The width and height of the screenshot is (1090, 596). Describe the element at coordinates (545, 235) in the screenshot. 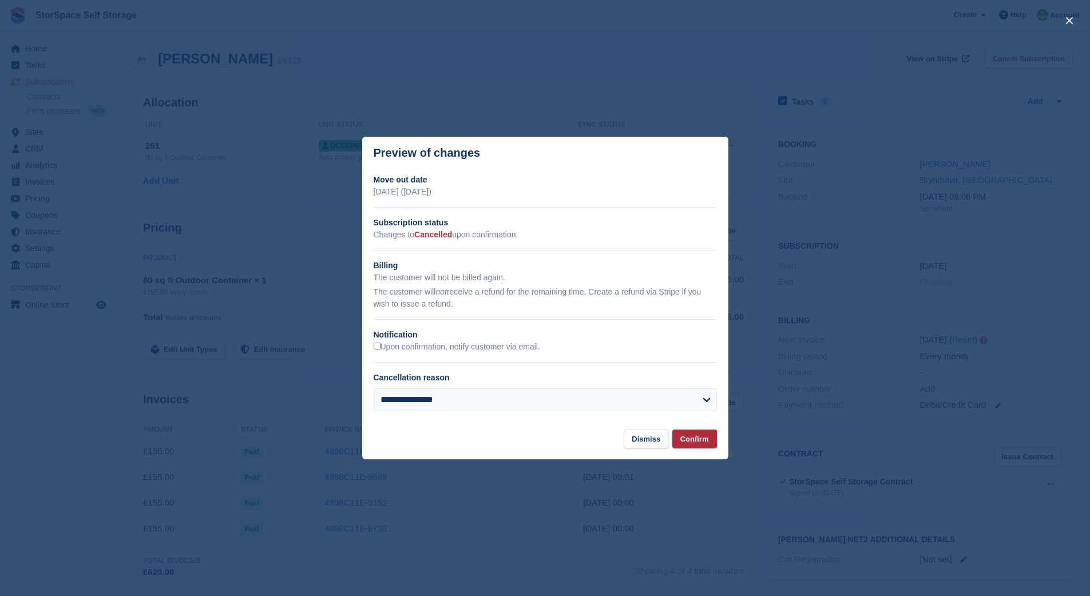

I see `p: Changes to upon confirmation.` at that location.